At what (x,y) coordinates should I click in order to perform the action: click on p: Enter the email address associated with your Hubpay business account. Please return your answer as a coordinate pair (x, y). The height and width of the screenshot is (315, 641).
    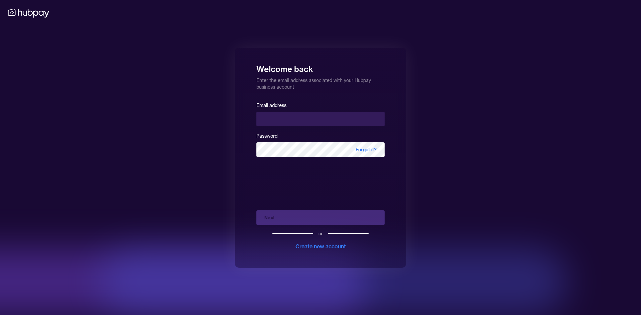
    Looking at the image, I should click on (320, 82).